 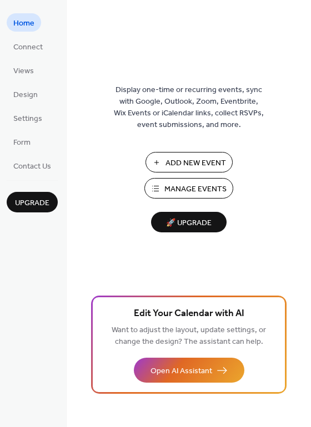 I want to click on button: Open AI Assistant, so click(x=189, y=370).